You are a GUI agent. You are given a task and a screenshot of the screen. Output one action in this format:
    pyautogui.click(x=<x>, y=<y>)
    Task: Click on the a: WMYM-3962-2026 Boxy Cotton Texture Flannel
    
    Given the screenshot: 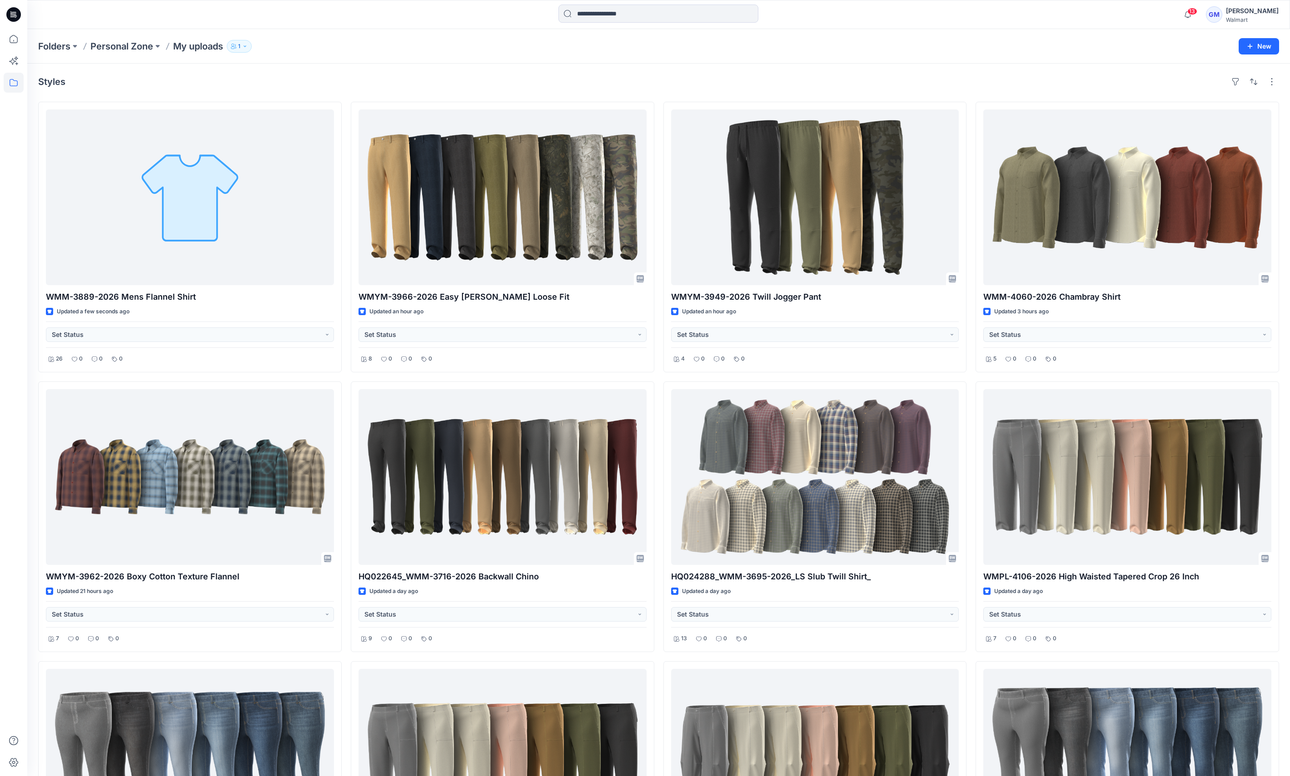 What is the action you would take?
    pyautogui.click(x=190, y=477)
    